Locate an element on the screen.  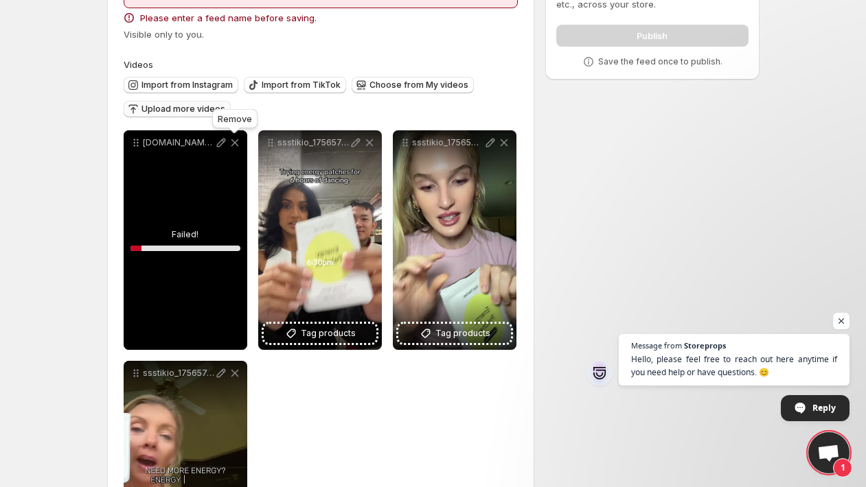
p: ssstikio_1756575098258 is located at coordinates (448, 143).